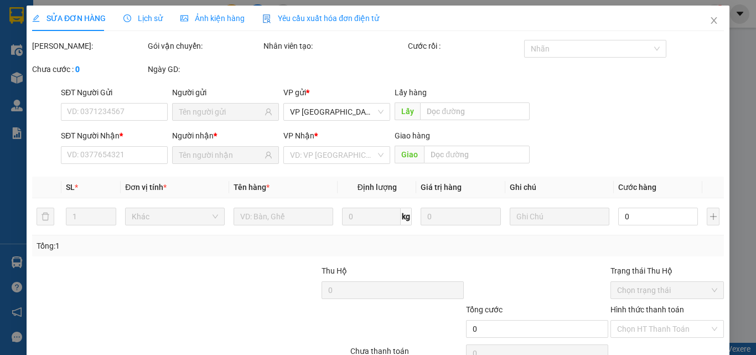 This screenshot has height=355, width=756. I want to click on span: picture, so click(184, 18).